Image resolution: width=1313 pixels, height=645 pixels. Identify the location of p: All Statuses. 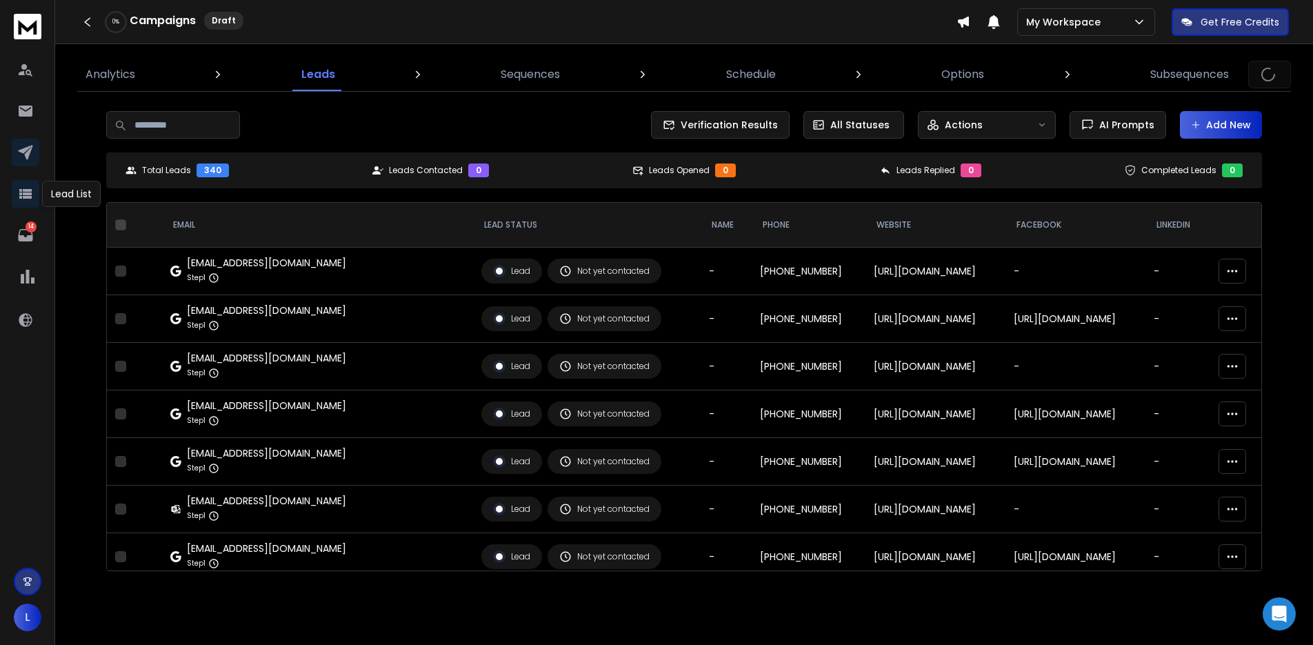
(860, 125).